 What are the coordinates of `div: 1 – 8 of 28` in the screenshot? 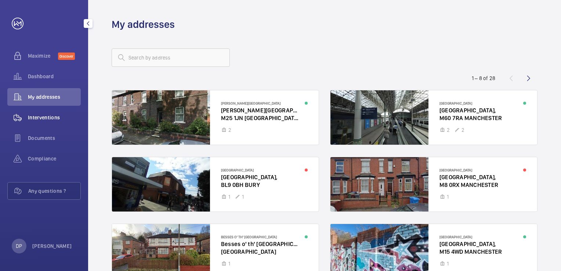 It's located at (484, 78).